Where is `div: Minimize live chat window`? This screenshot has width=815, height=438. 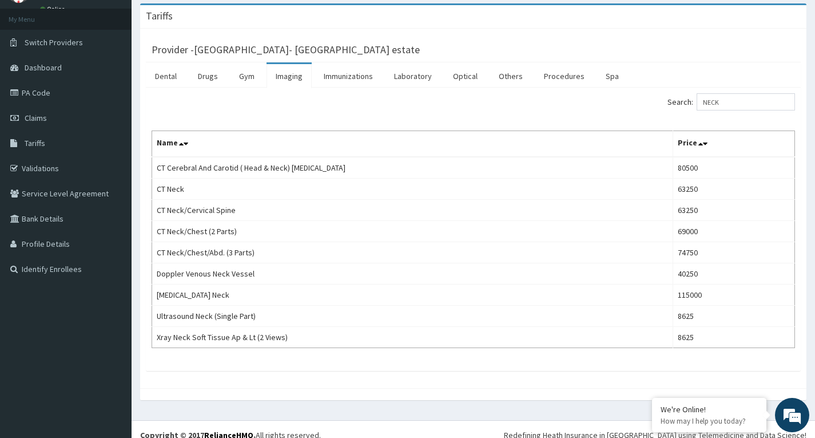 div: Minimize live chat window is located at coordinates (201, 19).